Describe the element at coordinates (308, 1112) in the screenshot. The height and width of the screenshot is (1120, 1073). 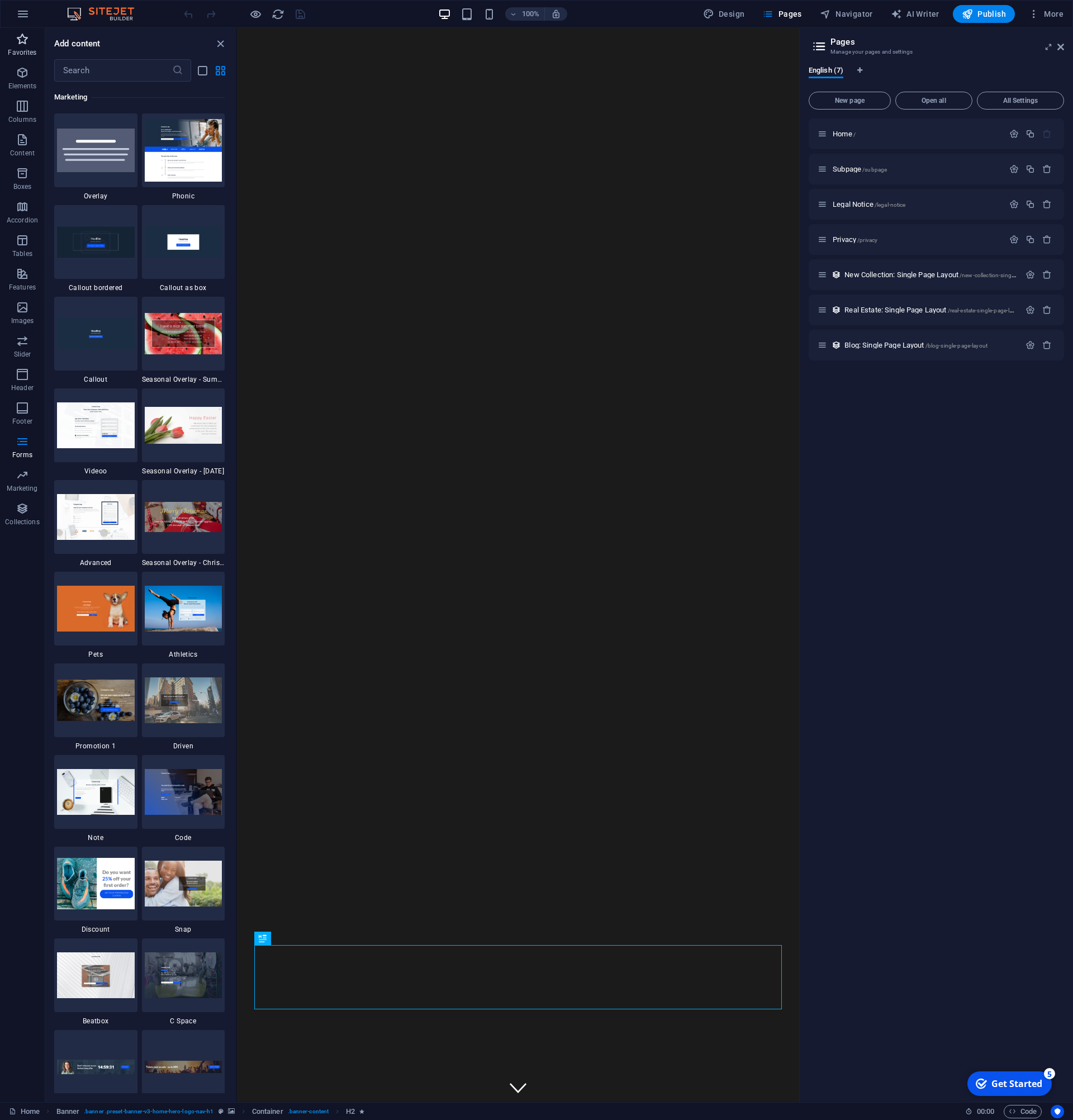
I see `span: . banner-content` at that location.